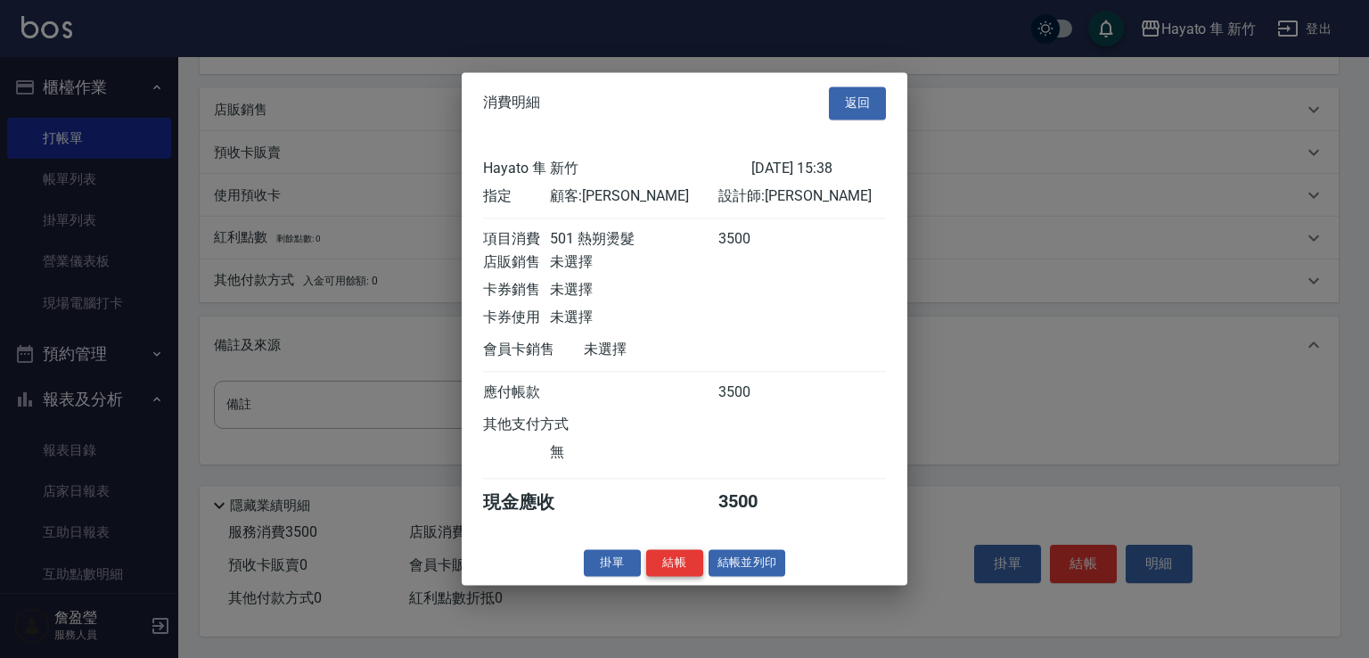  I want to click on button: 結帳並列印, so click(747, 562).